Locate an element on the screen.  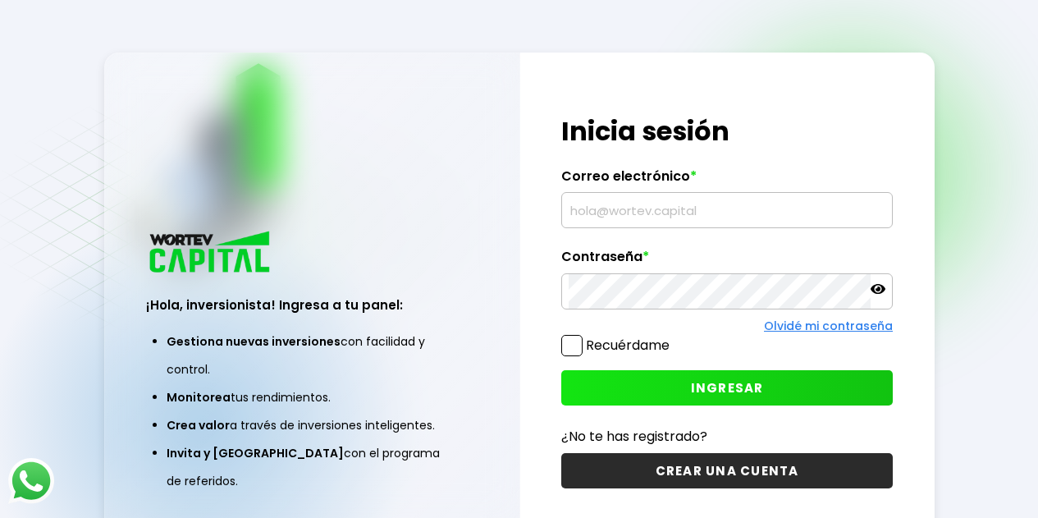
a: ¿No te has registrado?CREAR UNA CUENTA is located at coordinates (727, 457).